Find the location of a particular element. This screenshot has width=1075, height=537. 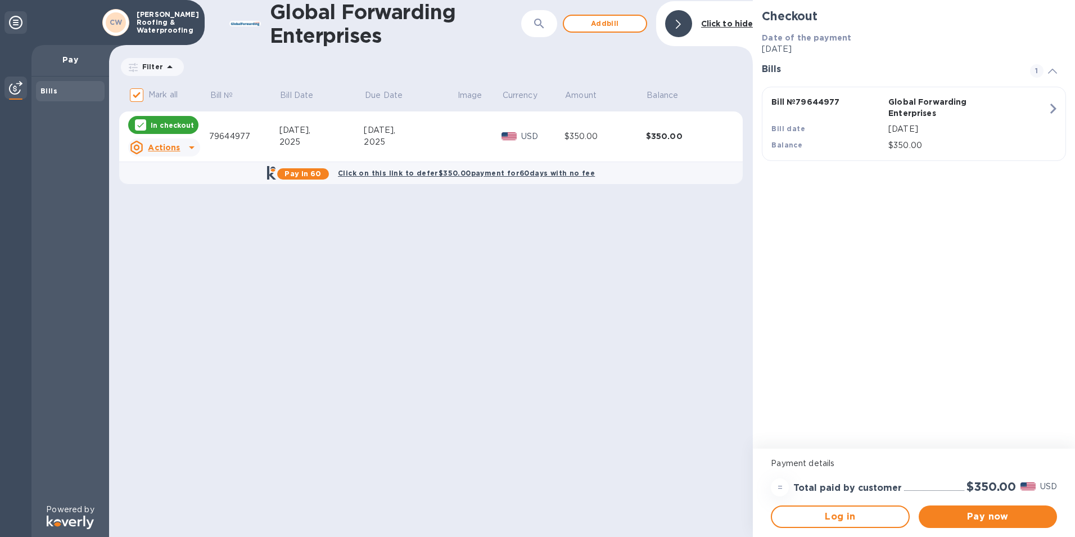

p: Powered by is located at coordinates (70, 509).